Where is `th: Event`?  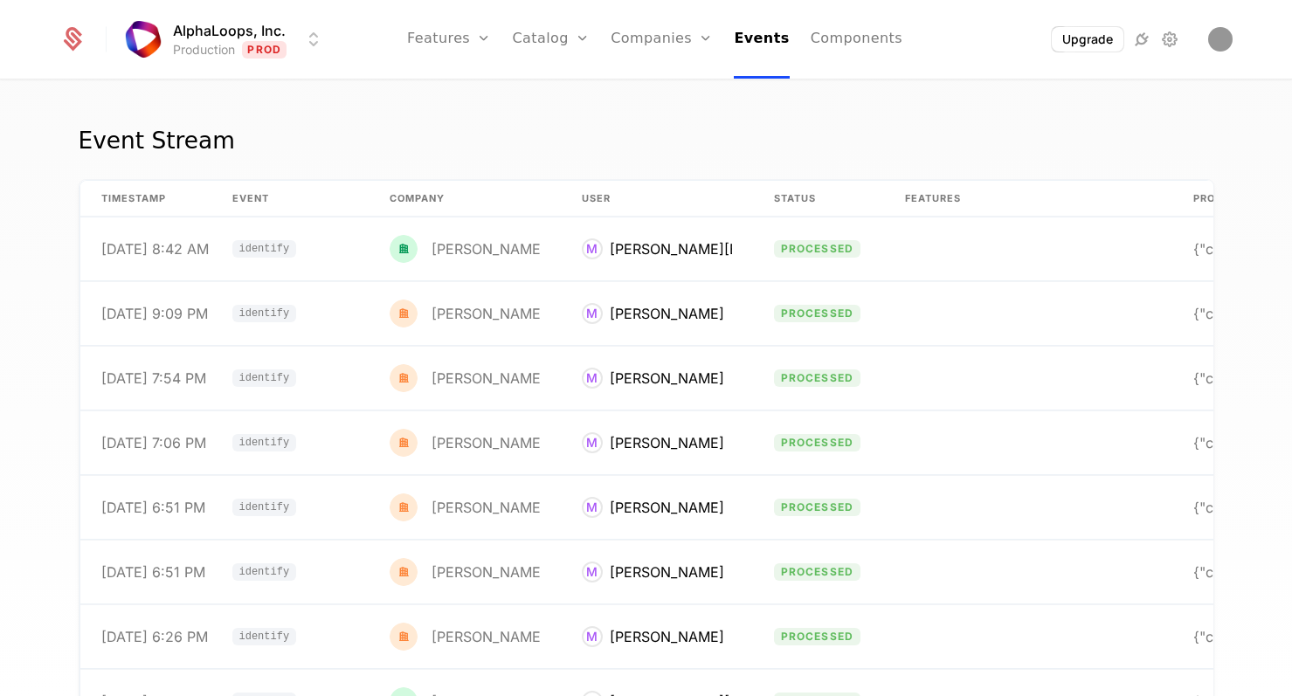
th: Event is located at coordinates (290, 199).